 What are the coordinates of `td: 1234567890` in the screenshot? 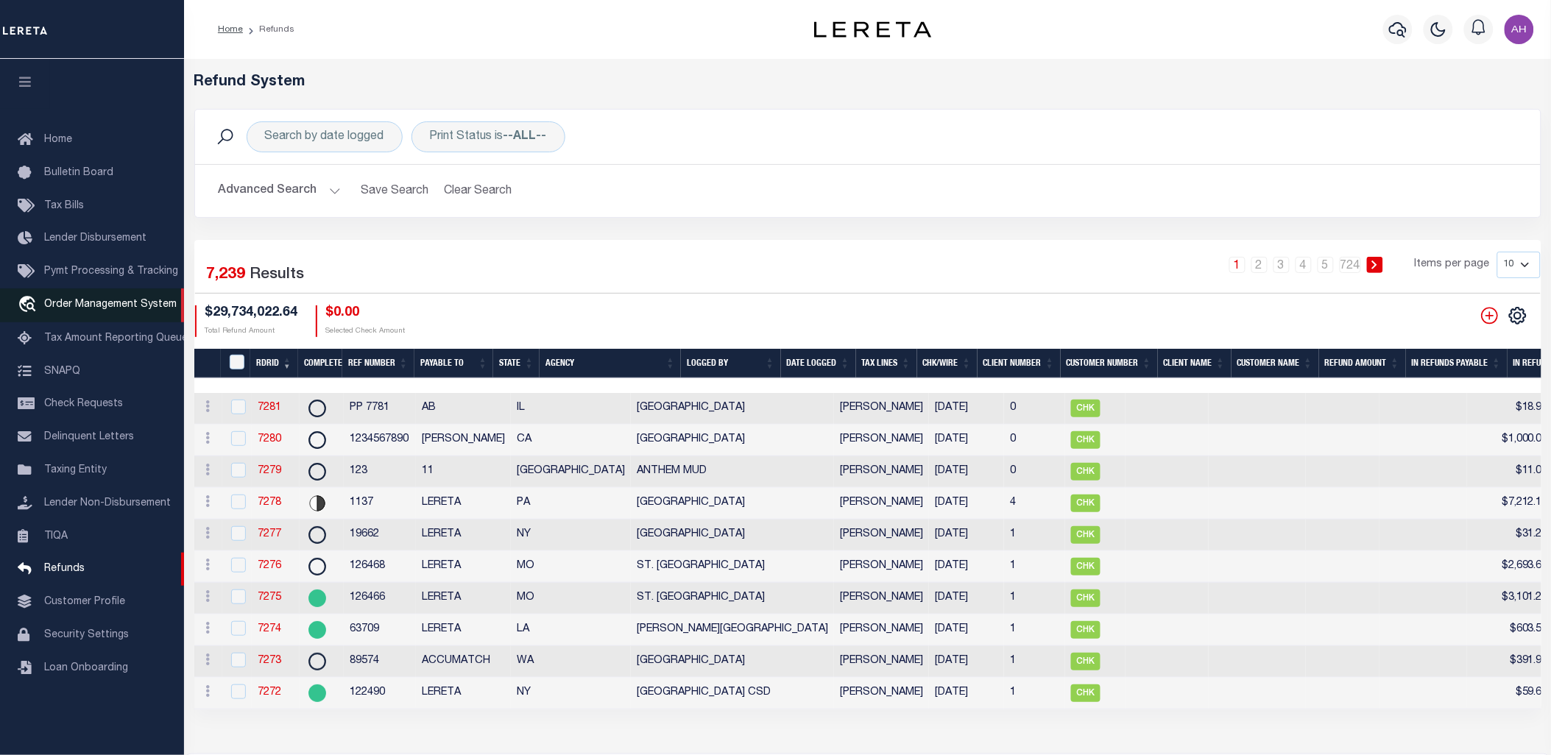 It's located at (380, 440).